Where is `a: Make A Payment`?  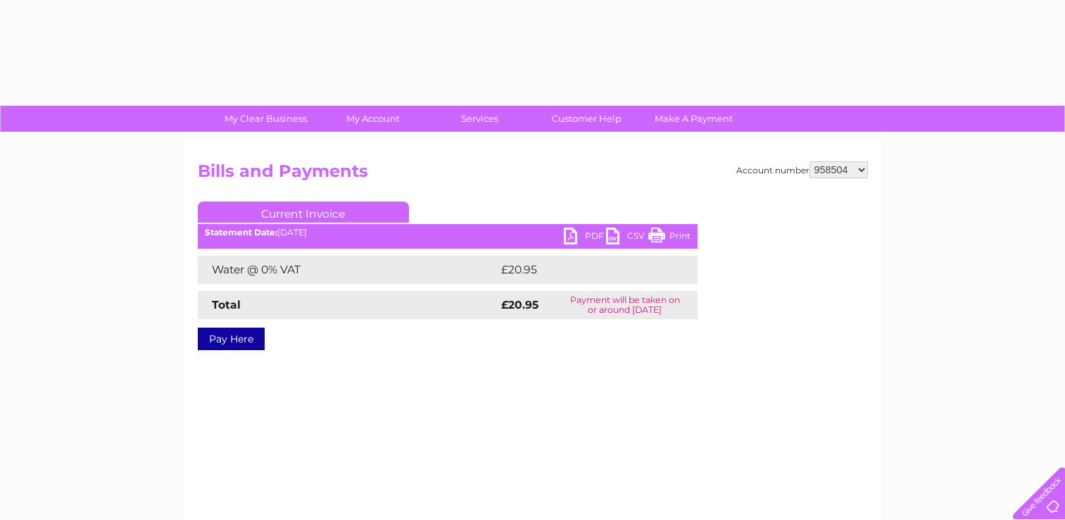
a: Make A Payment is located at coordinates (694, 118).